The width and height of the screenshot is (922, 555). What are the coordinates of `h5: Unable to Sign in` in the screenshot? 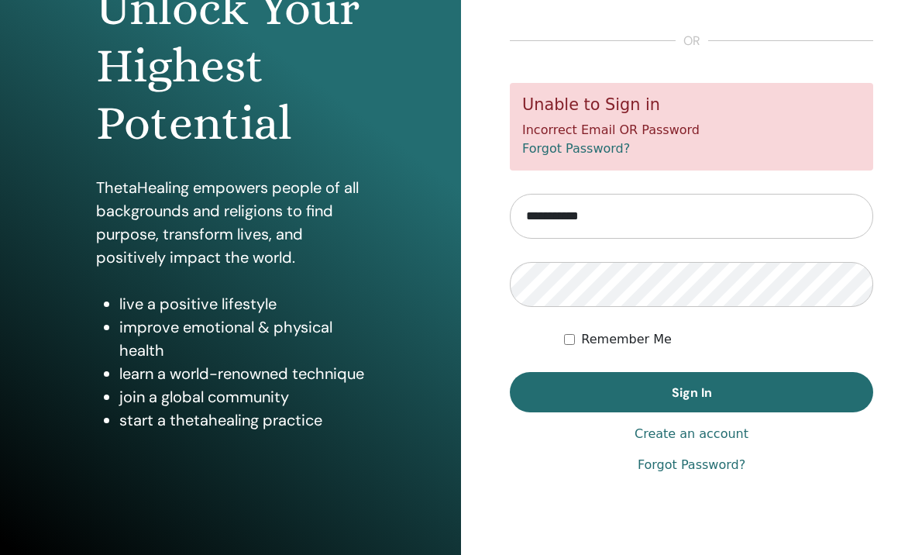 It's located at (691, 105).